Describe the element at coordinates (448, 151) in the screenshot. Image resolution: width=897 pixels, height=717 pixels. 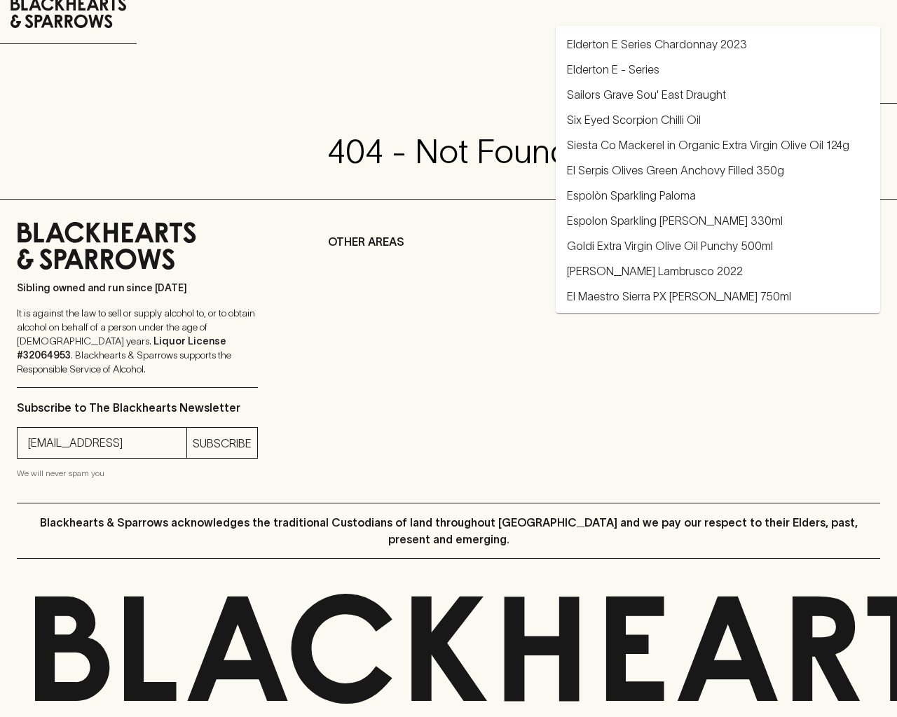
I see `h3: 404 - Not Found` at that location.